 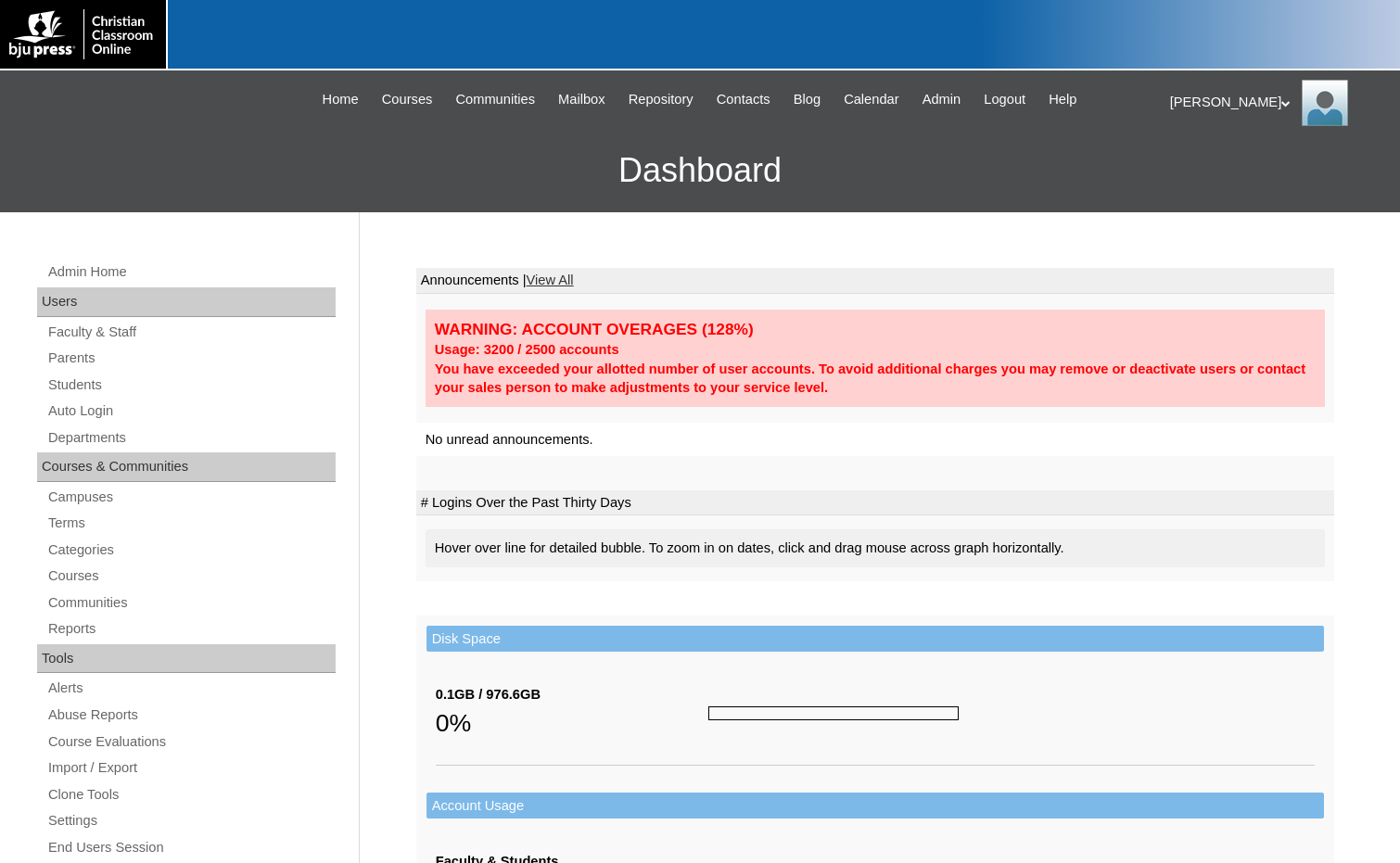 I want to click on a: Terms, so click(x=191, y=523).